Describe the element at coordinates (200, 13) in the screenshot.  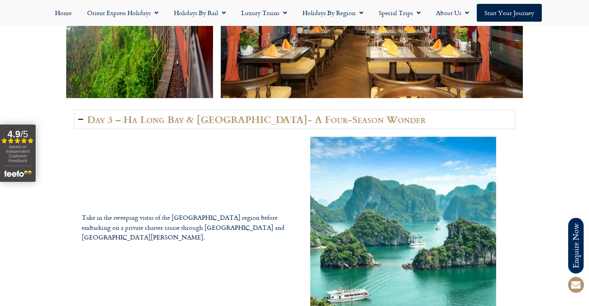
I see `a: Holidays by Rail` at that location.